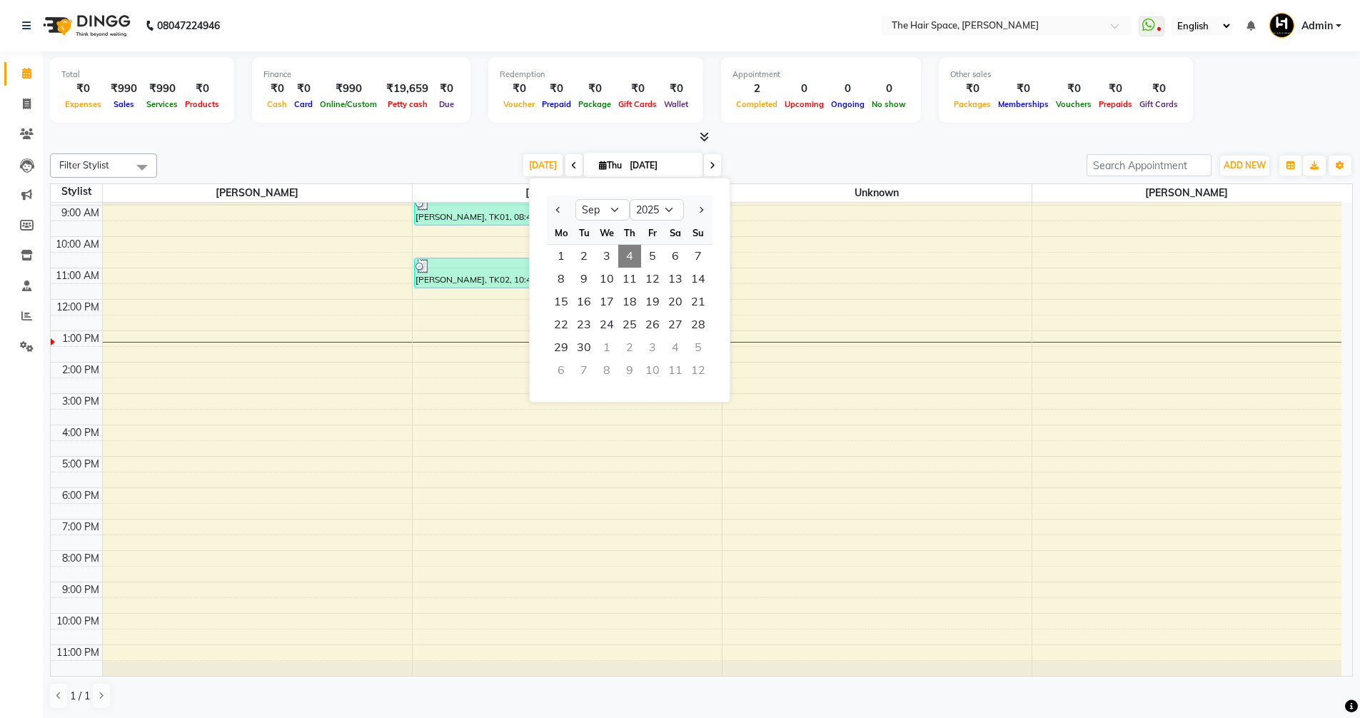  What do you see at coordinates (657, 210) in the screenshot?
I see `select: Select year` at bounding box center [657, 210].